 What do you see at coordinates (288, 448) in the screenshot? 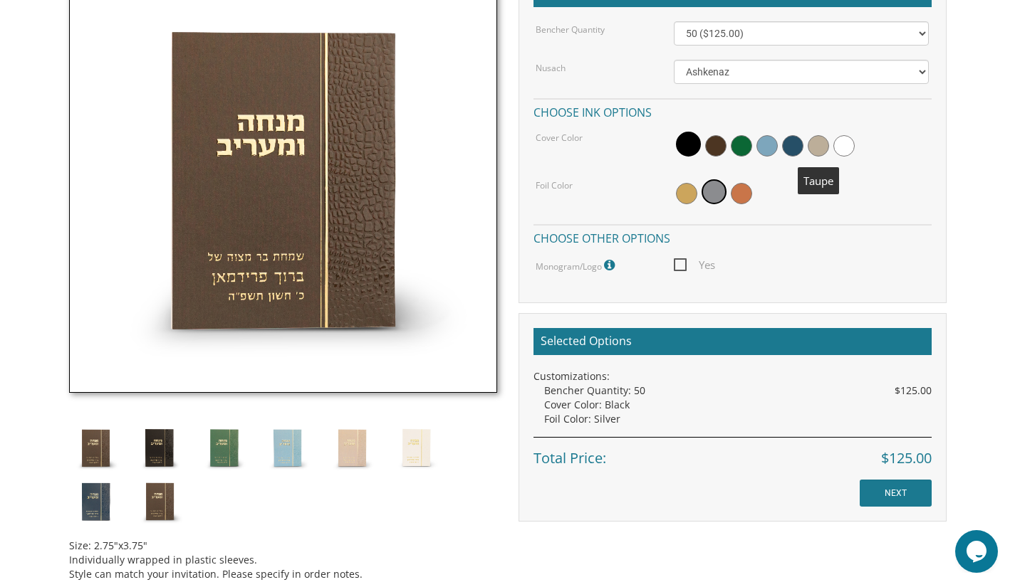
I see `img: Style1.4.jpg` at bounding box center [288, 448].